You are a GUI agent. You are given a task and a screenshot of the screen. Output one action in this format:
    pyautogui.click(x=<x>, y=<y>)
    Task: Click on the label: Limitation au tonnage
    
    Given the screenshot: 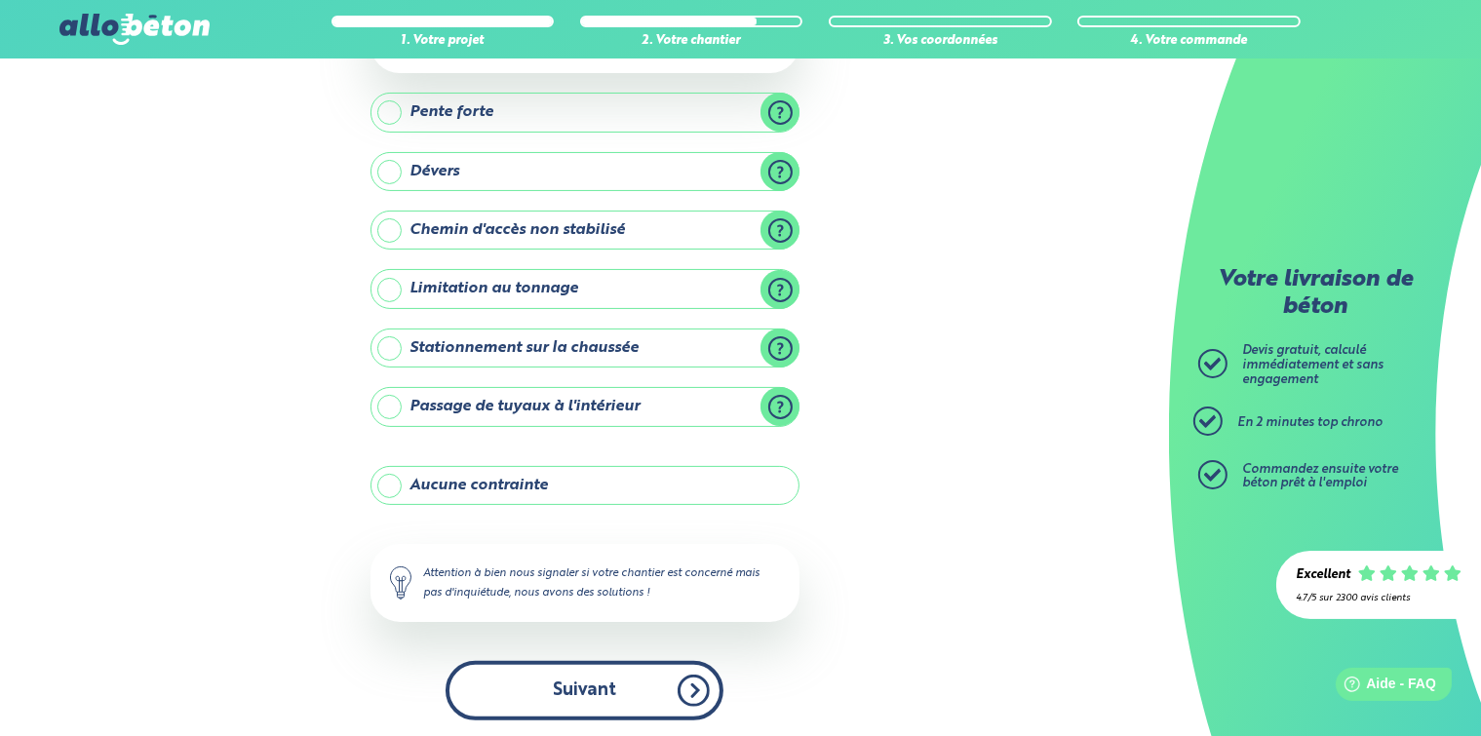 What is the action you would take?
    pyautogui.click(x=585, y=289)
    